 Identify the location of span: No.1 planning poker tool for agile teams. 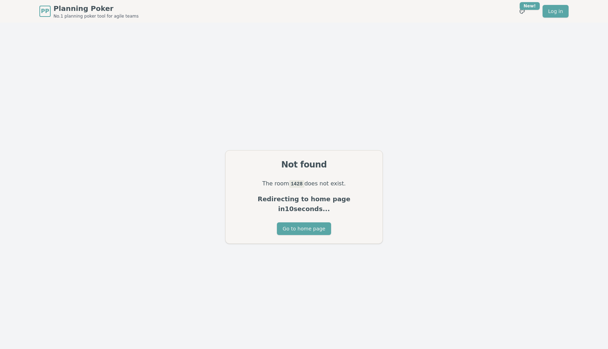
(96, 16).